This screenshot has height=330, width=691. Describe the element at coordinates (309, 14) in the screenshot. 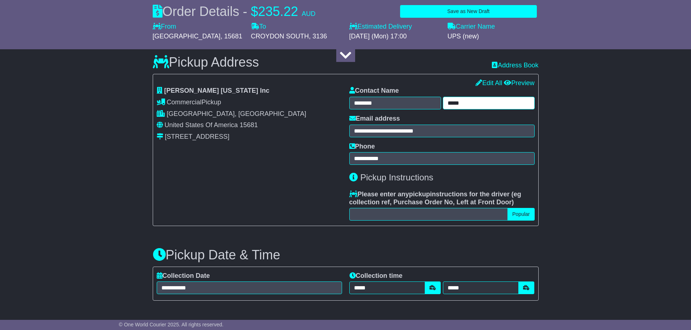

I see `span: AUD` at that location.